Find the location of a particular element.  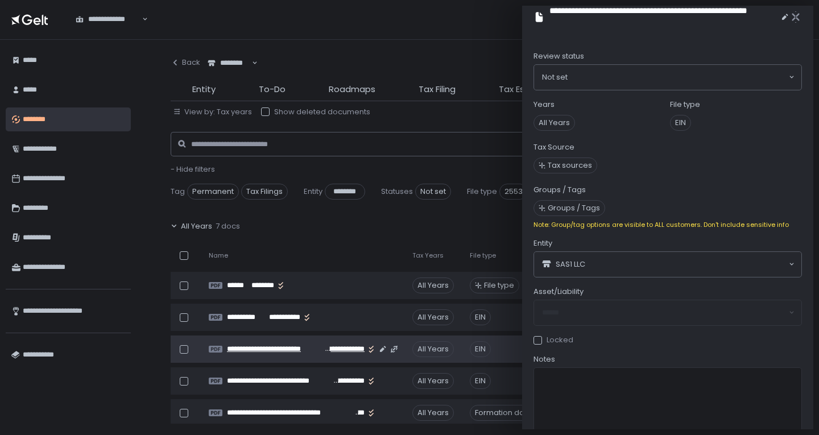

span: Asset/Liability is located at coordinates (558, 292).